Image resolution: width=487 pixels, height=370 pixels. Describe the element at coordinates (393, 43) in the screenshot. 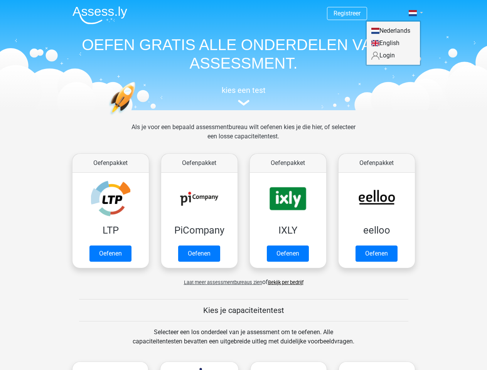

I see `a: English` at that location.